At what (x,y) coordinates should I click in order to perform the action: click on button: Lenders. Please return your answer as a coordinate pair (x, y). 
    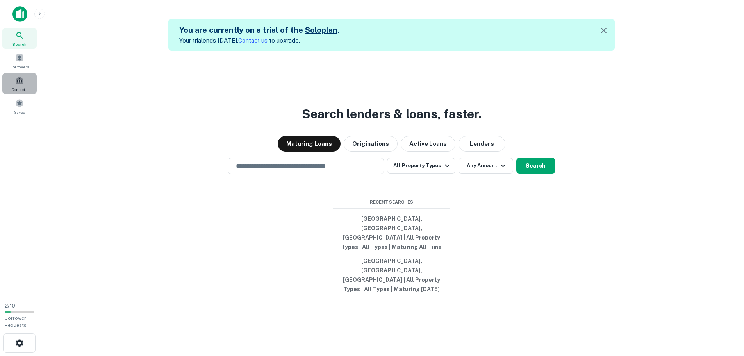
    Looking at the image, I should click on (482, 144).